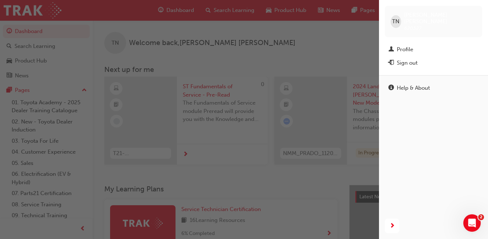 Image resolution: width=488 pixels, height=239 pixels. Describe the element at coordinates (407, 63) in the screenshot. I see `div: Sign out` at that location.